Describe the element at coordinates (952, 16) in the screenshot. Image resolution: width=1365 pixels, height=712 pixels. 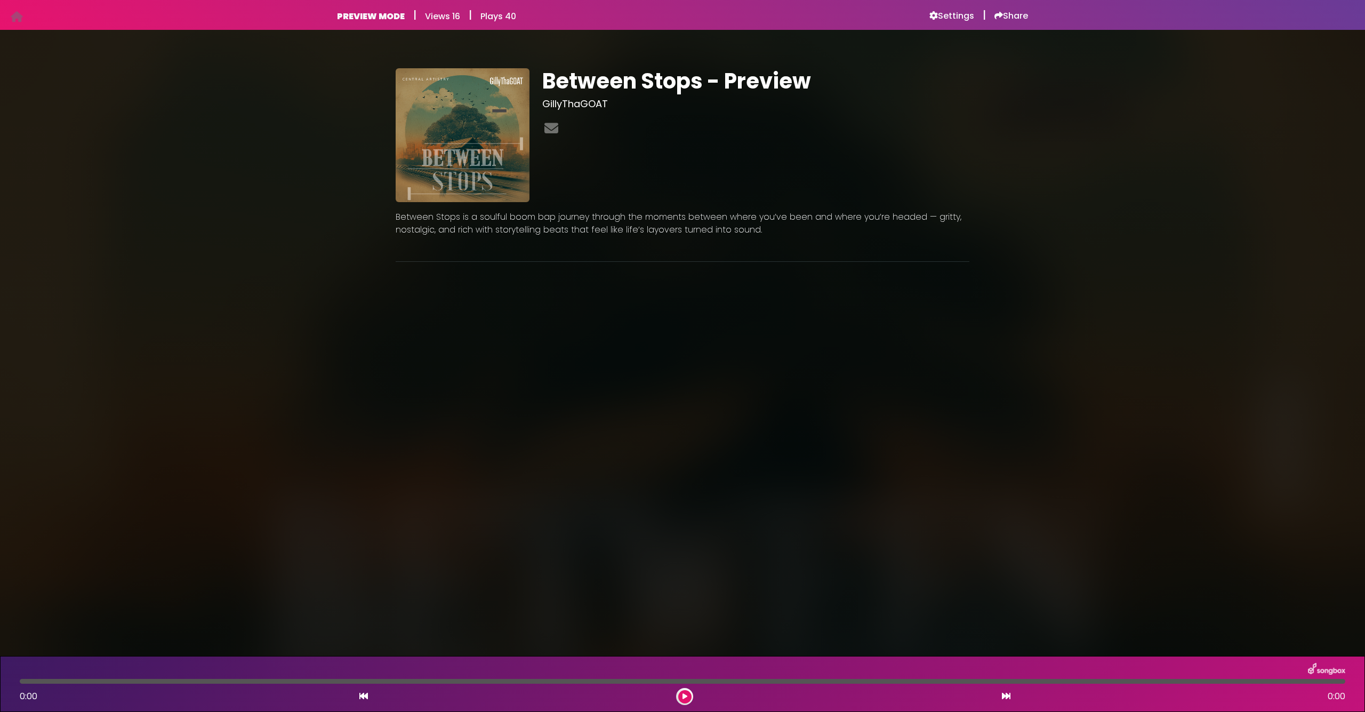
I see `a: Settings` at that location.